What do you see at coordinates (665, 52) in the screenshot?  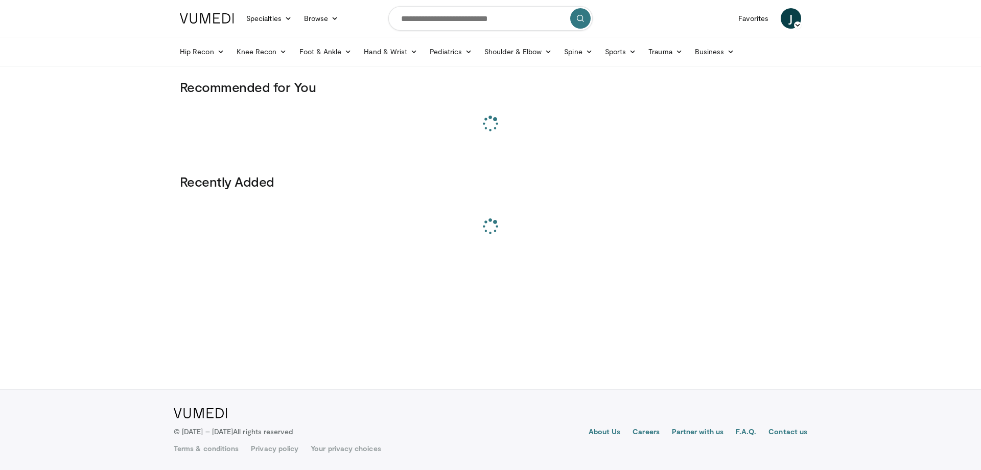 I see `a: Trauma` at bounding box center [665, 52].